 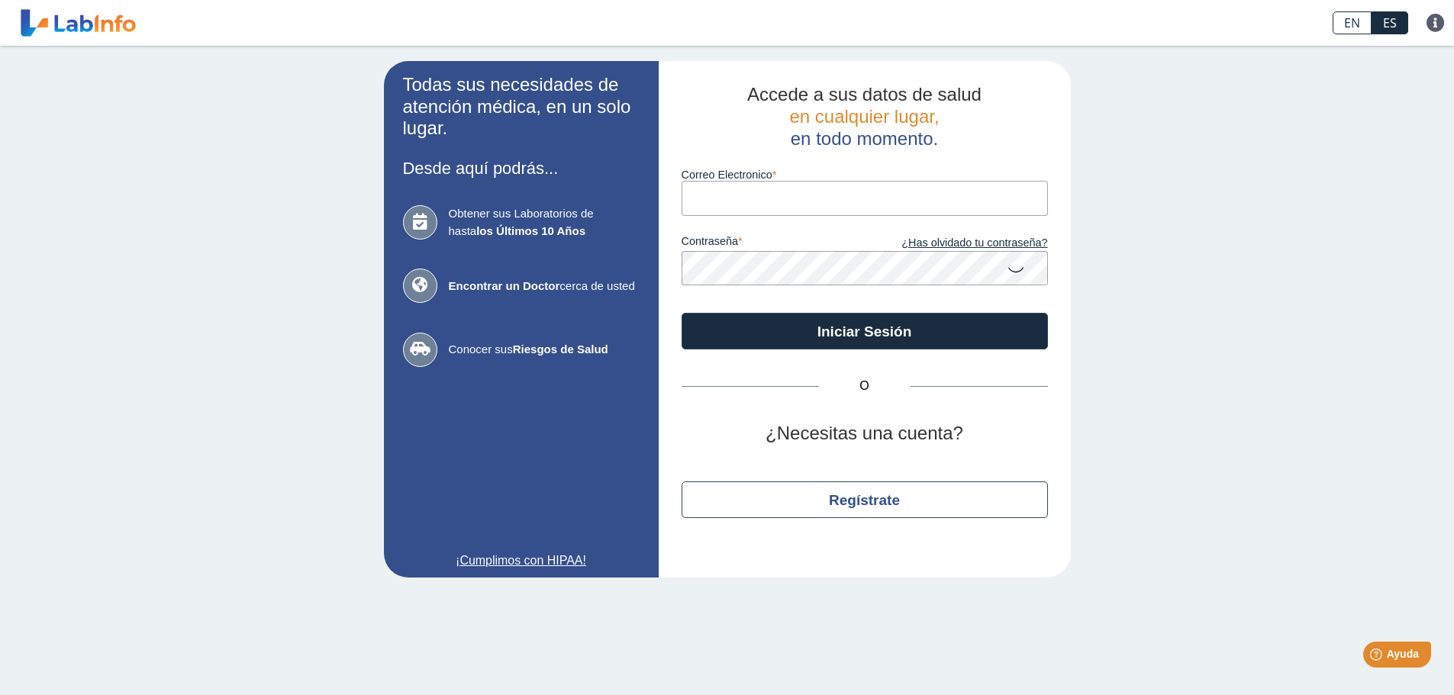 I want to click on span: Accede a sus datos de salud, so click(x=864, y=94).